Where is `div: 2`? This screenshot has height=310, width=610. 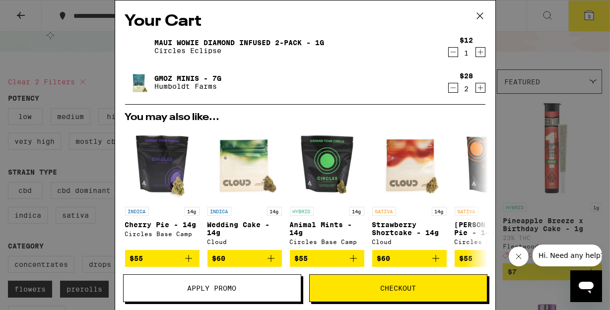
div: 2 is located at coordinates (467, 89).